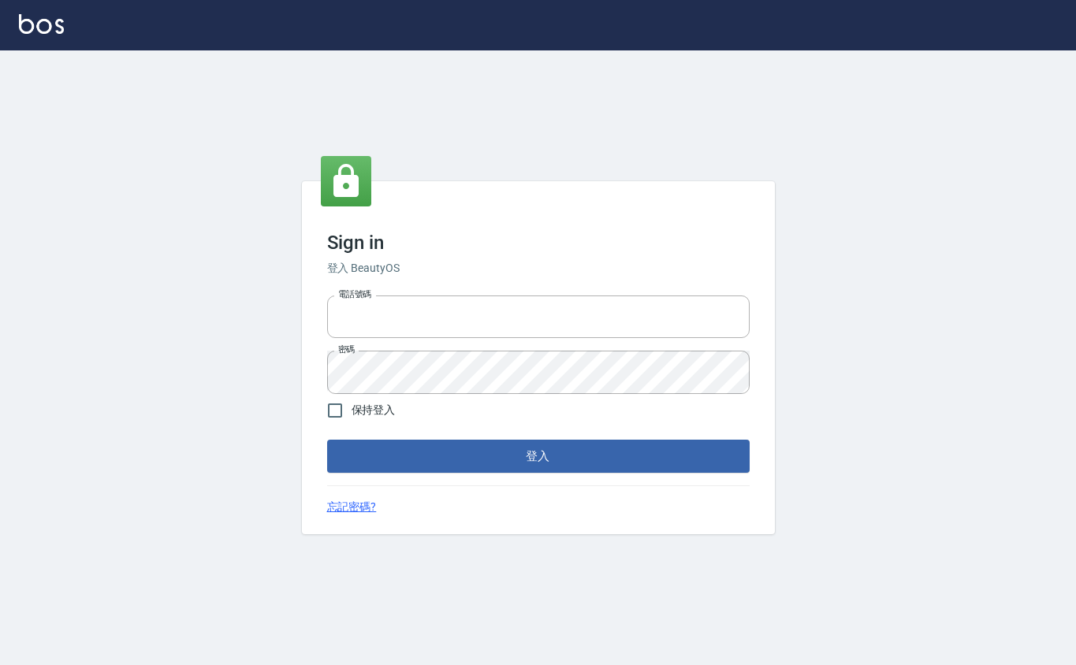 Image resolution: width=1076 pixels, height=665 pixels. I want to click on h3: Sign in, so click(539, 243).